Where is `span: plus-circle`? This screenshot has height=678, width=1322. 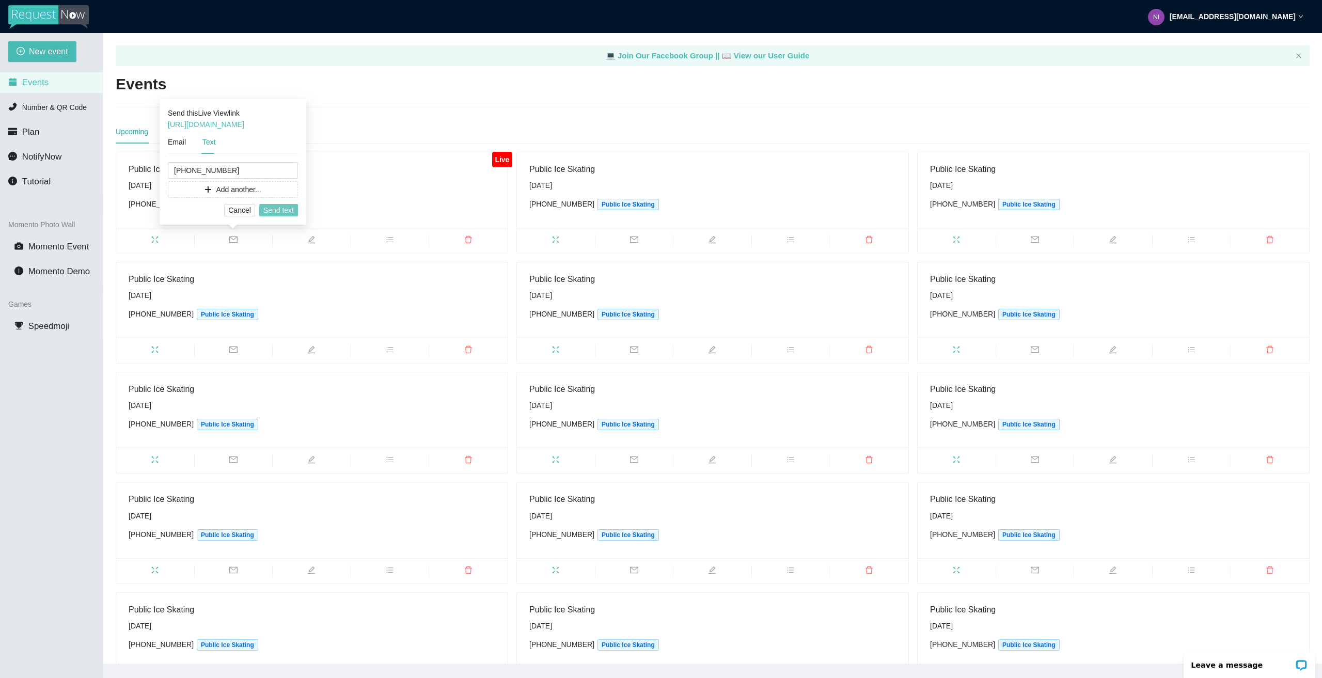 span: plus-circle is located at coordinates (21, 52).